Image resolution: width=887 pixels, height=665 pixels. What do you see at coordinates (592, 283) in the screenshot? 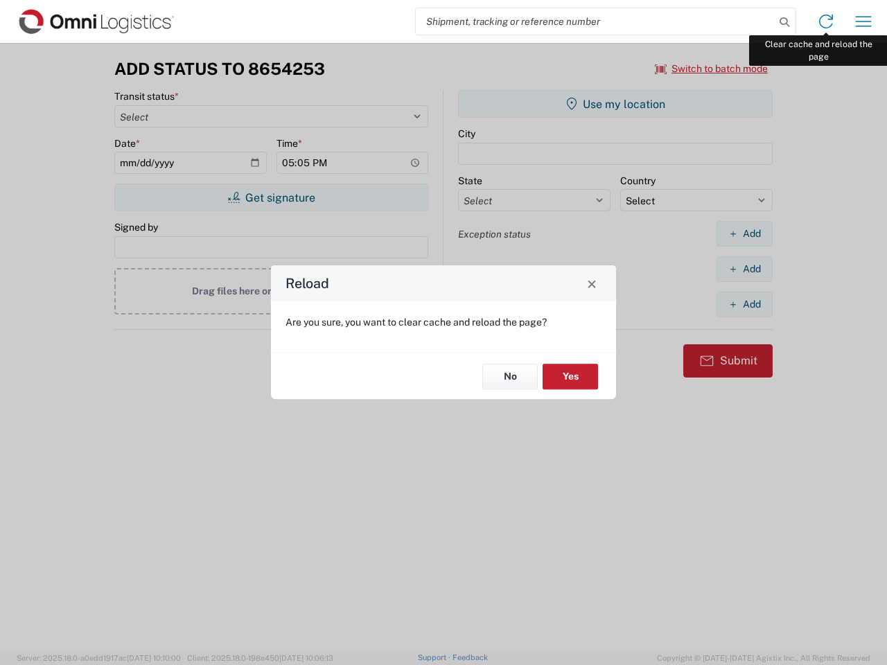
I see `button: Close` at bounding box center [592, 283].